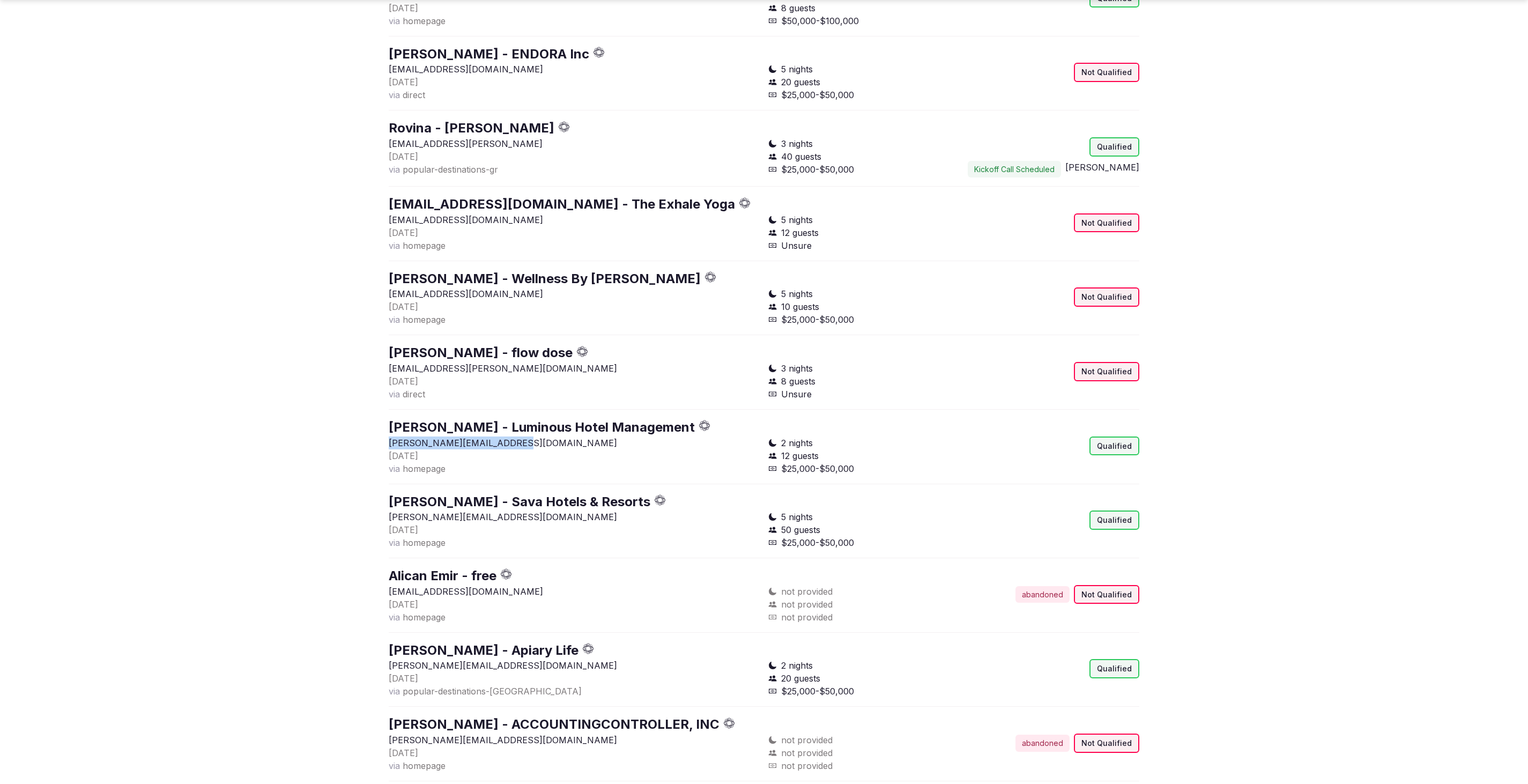 This screenshot has width=1528, height=784. Describe the element at coordinates (800, 307) in the screenshot. I see `span: 10 guests` at that location.